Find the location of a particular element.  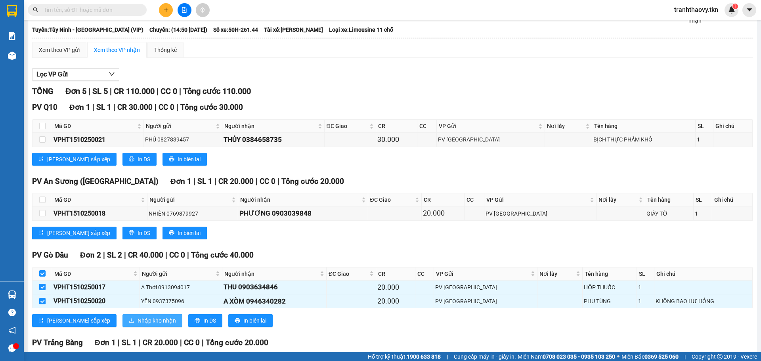

th: CC is located at coordinates (425, 274).